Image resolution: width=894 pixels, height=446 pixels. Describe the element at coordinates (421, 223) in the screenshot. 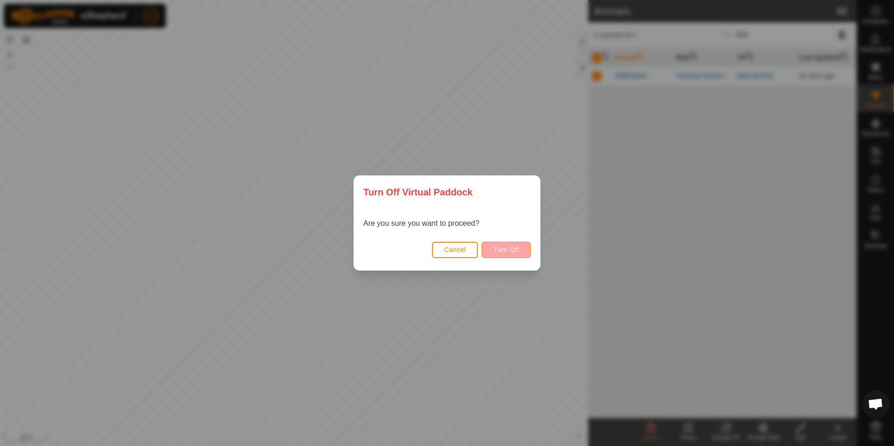

I see `p: Are you sure you want to proceed?` at that location.